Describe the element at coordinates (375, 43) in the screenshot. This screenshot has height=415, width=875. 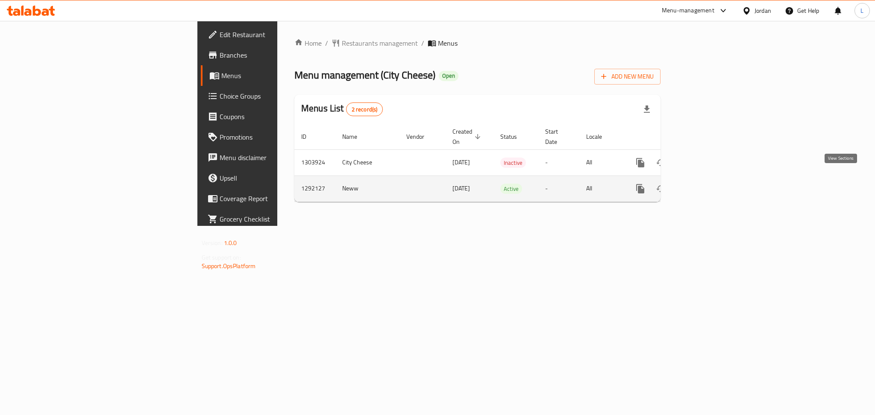
I see `a: Restaurants management` at that location.